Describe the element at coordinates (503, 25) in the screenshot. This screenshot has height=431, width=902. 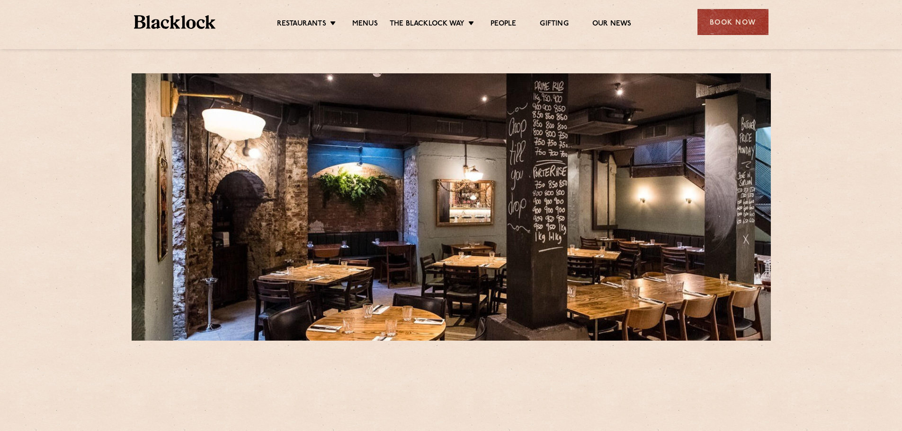
I see `a: People` at that location.